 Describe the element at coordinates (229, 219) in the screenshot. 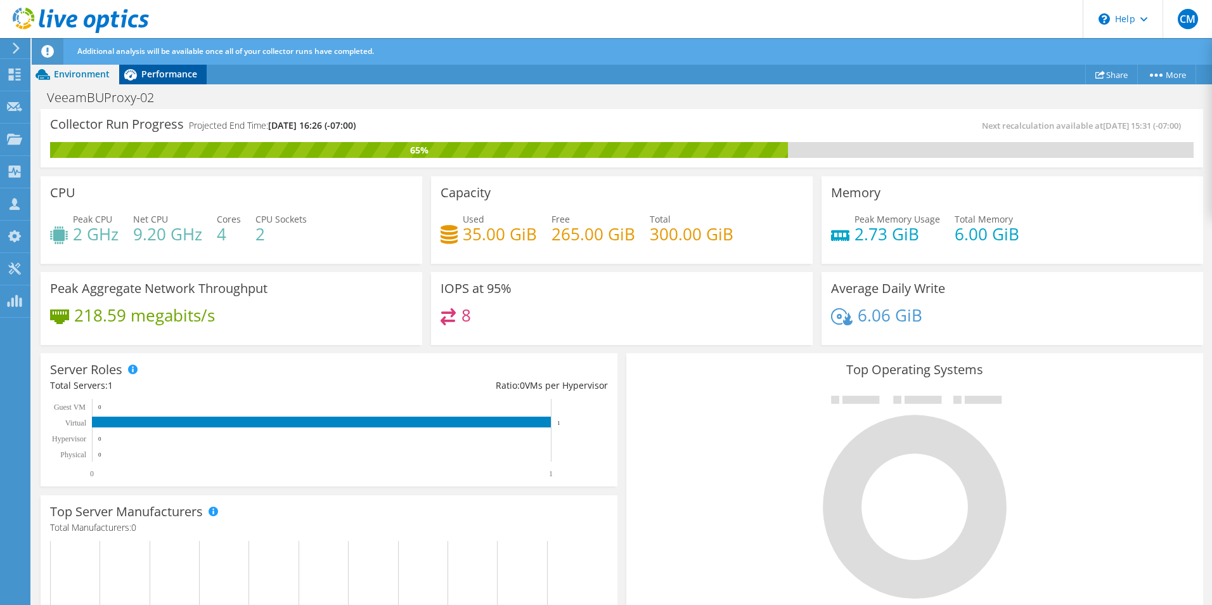

I see `span: Cores` at that location.